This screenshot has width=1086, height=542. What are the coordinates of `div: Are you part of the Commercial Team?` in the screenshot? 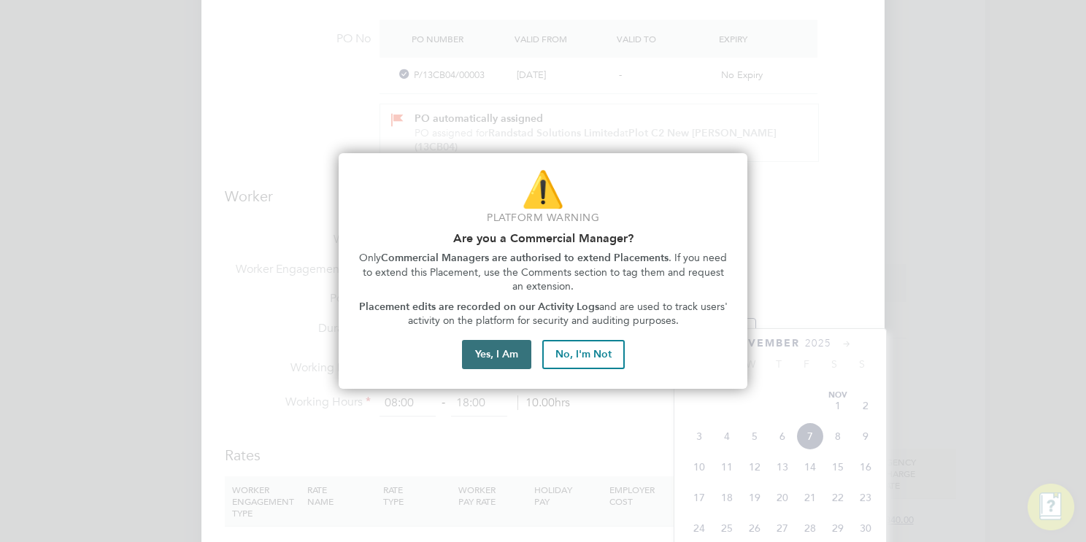 It's located at (543, 271).